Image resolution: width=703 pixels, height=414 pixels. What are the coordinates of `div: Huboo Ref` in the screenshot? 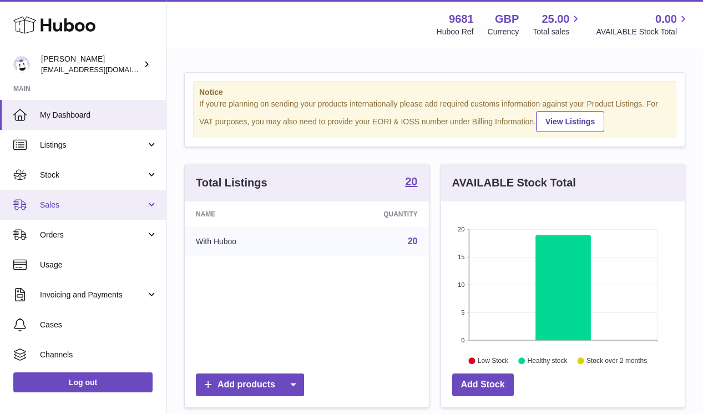 It's located at (455, 32).